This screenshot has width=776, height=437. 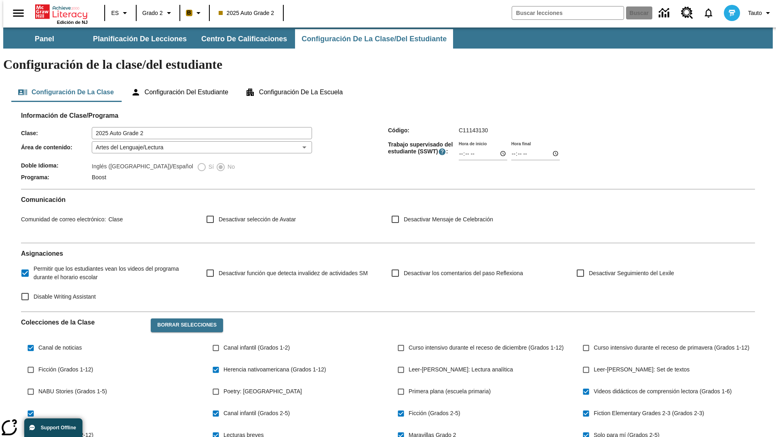 What do you see at coordinates (709, 13) in the screenshot?
I see `a: Notificaciones` at bounding box center [709, 13].